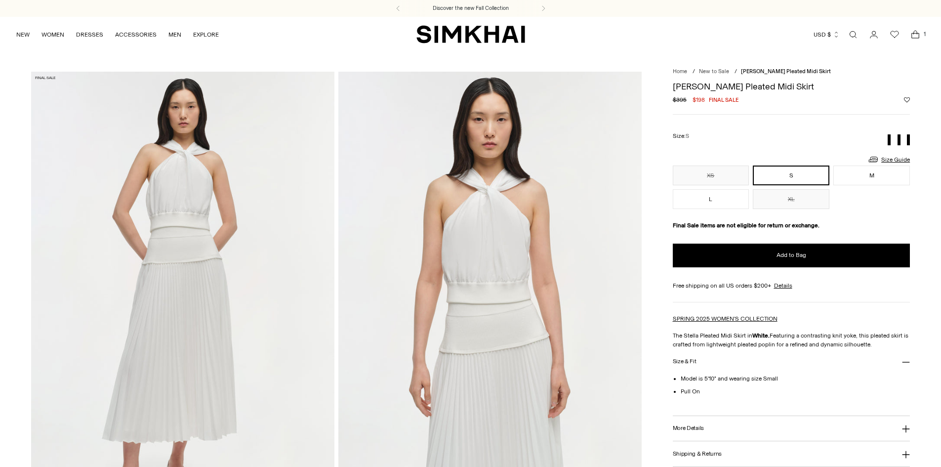 The height and width of the screenshot is (467, 941). I want to click on a: Home, so click(679, 71).